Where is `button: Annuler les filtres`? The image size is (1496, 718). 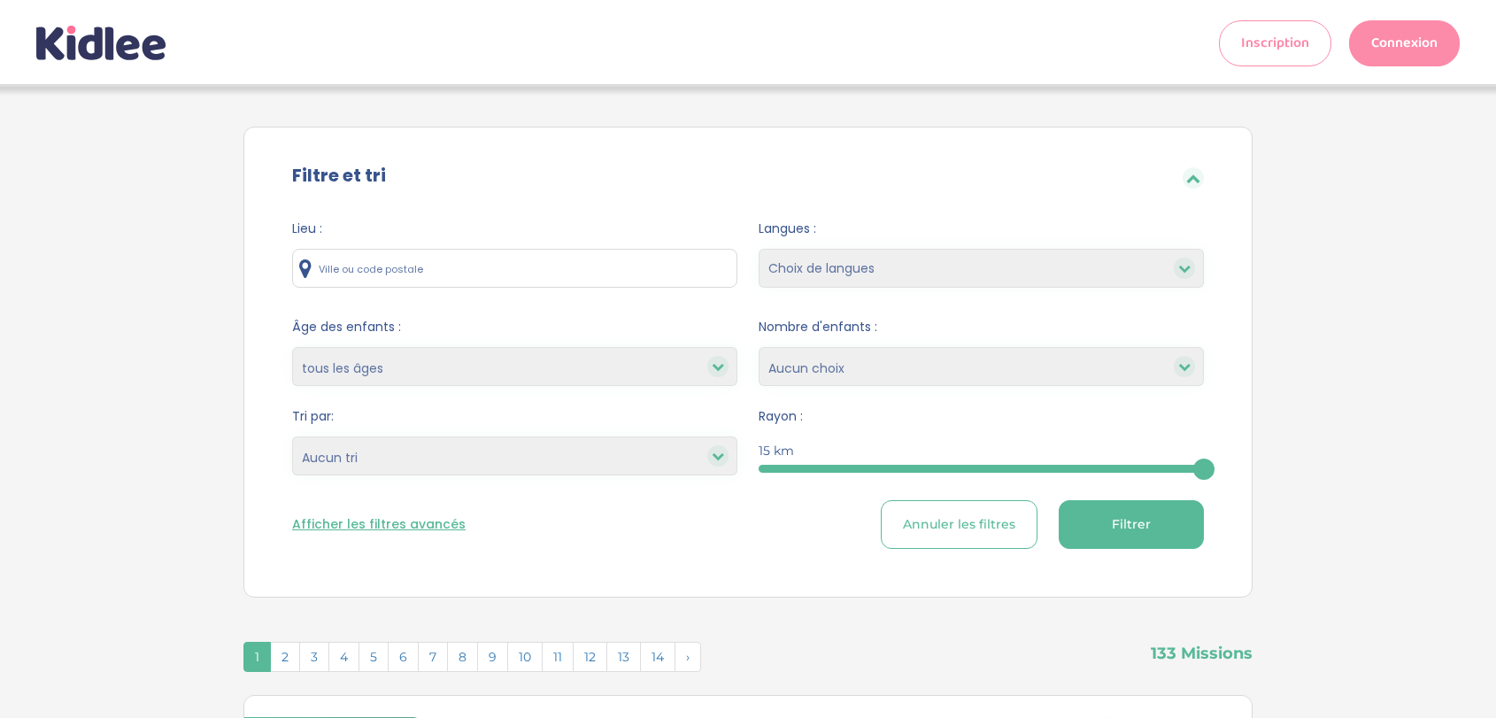
button: Annuler les filtres is located at coordinates (959, 524).